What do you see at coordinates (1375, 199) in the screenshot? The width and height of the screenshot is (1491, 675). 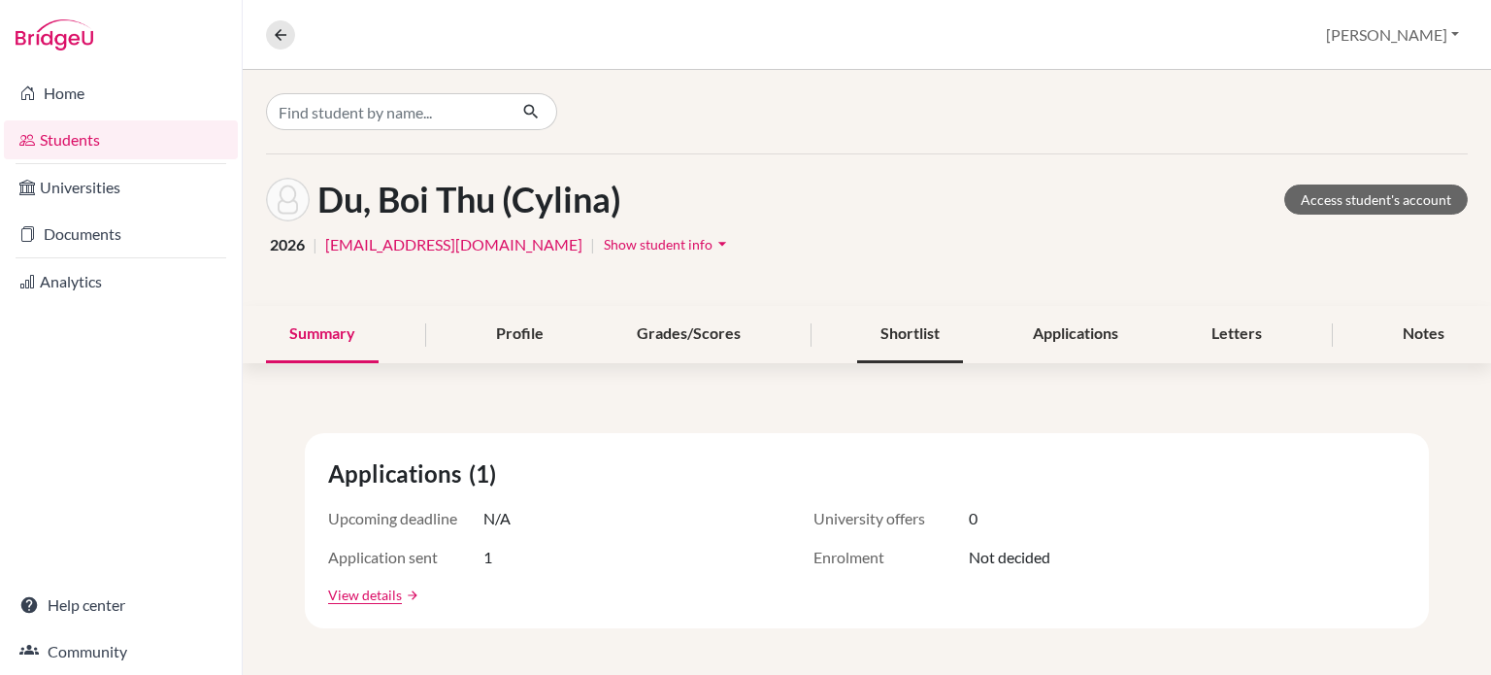 I see `a: Access student's account` at bounding box center [1375, 199].